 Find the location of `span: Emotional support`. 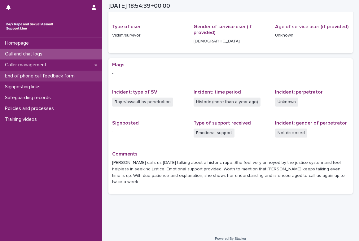

span: Emotional support is located at coordinates (214, 133).